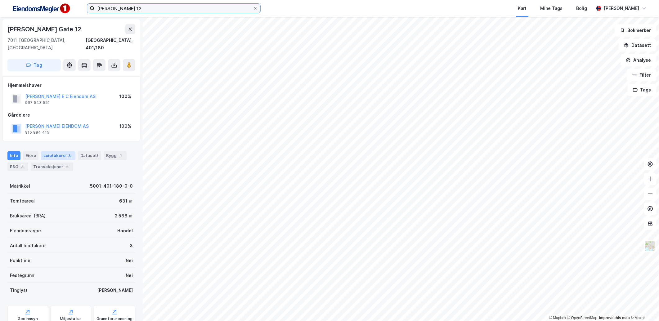 Image resolution: width=659 pixels, height=321 pixels. I want to click on div: Info, so click(14, 156).